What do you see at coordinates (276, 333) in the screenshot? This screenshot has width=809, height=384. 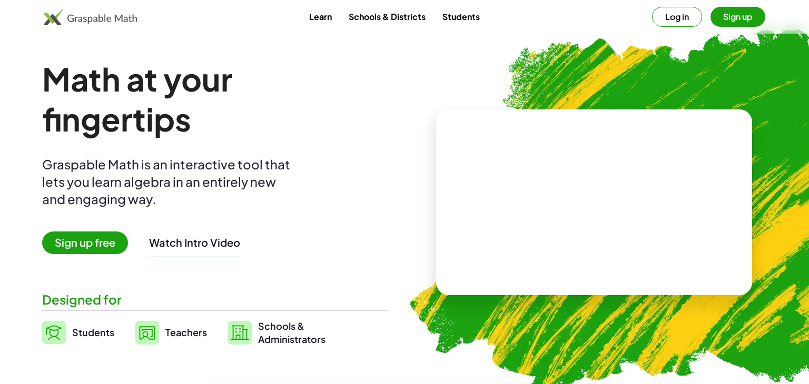 I see `a: Schools &Administrators` at bounding box center [276, 333].